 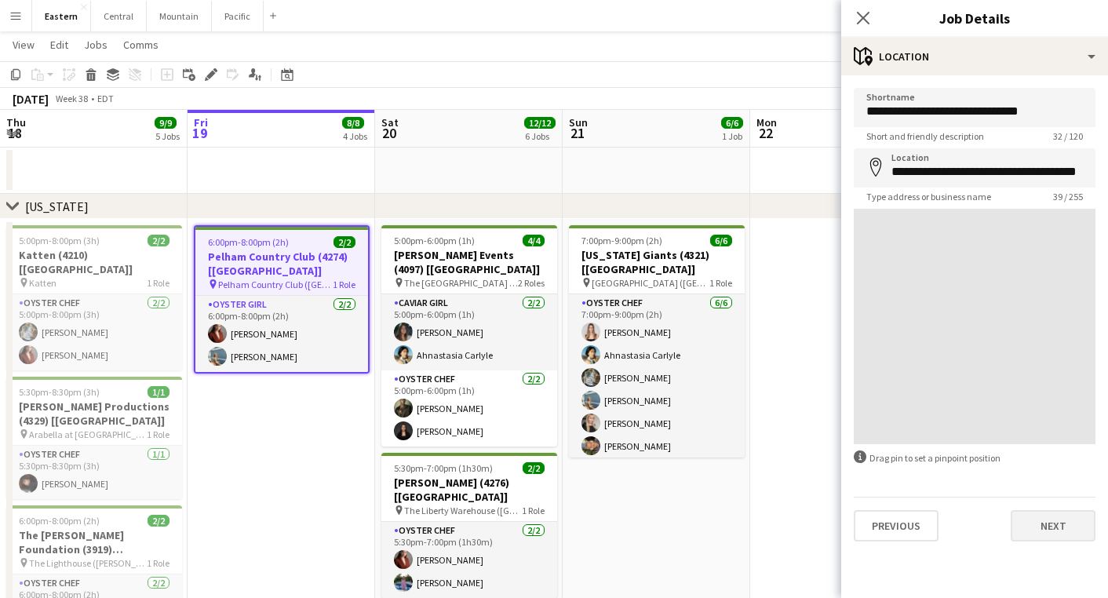 What do you see at coordinates (140, 45) in the screenshot?
I see `span: Comms` at bounding box center [140, 45].